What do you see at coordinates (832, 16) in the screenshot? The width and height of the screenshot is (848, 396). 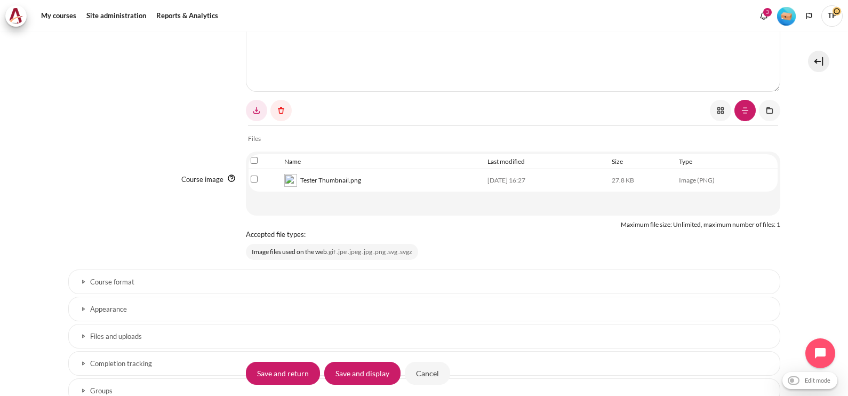 I see `a: User menu` at bounding box center [832, 16].